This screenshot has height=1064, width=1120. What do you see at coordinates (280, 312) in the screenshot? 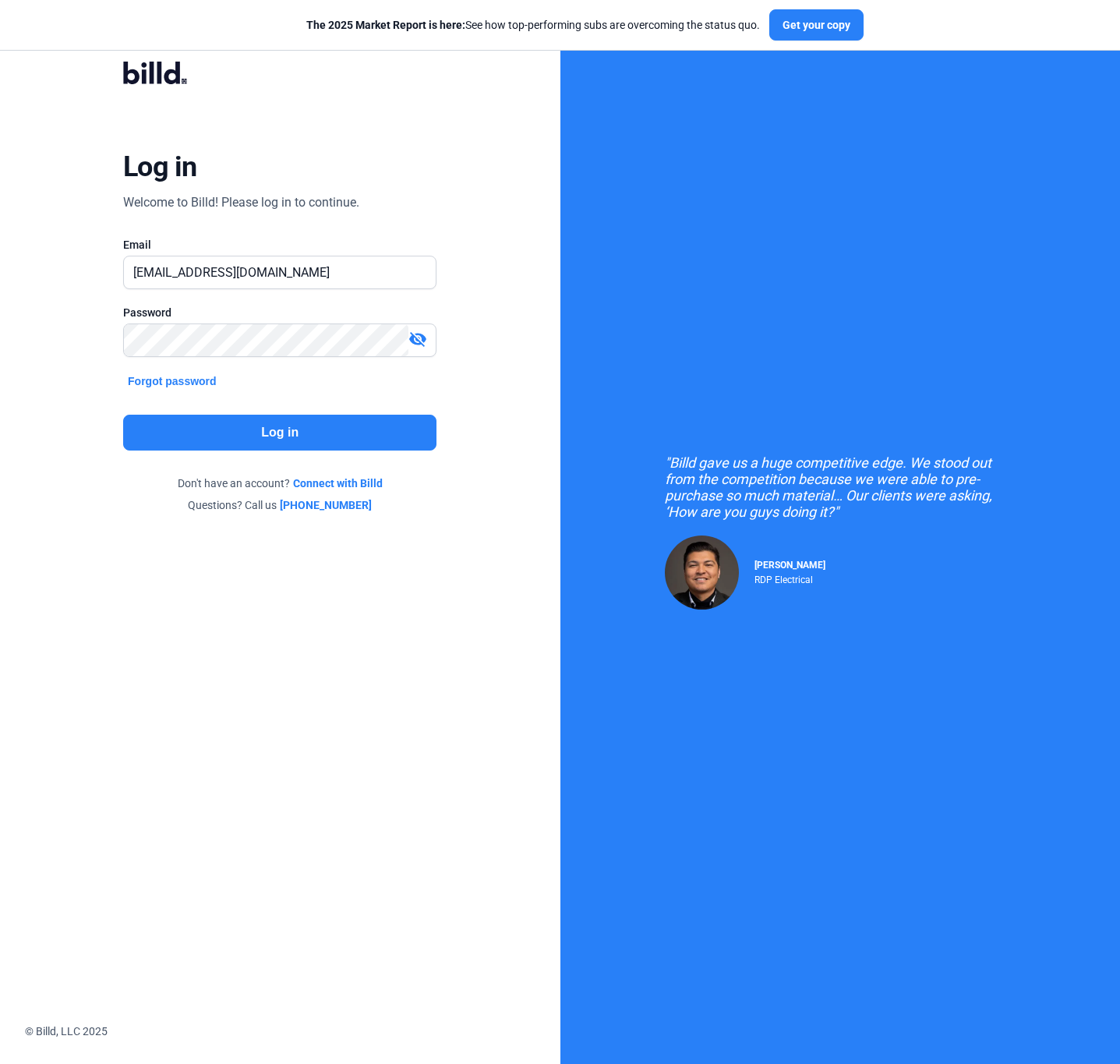
I see `div: Password` at bounding box center [280, 312].